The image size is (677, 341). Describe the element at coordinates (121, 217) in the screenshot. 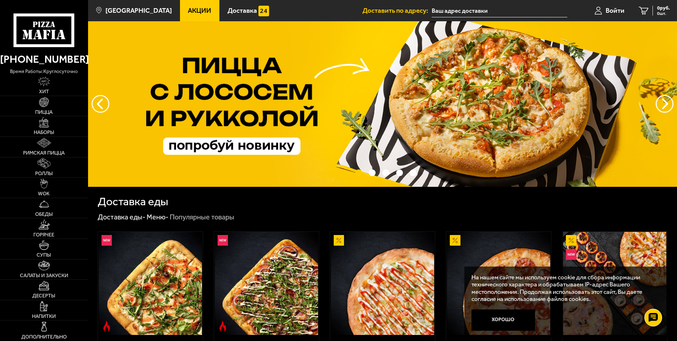

I see `a: Доставка еды-` at that location.